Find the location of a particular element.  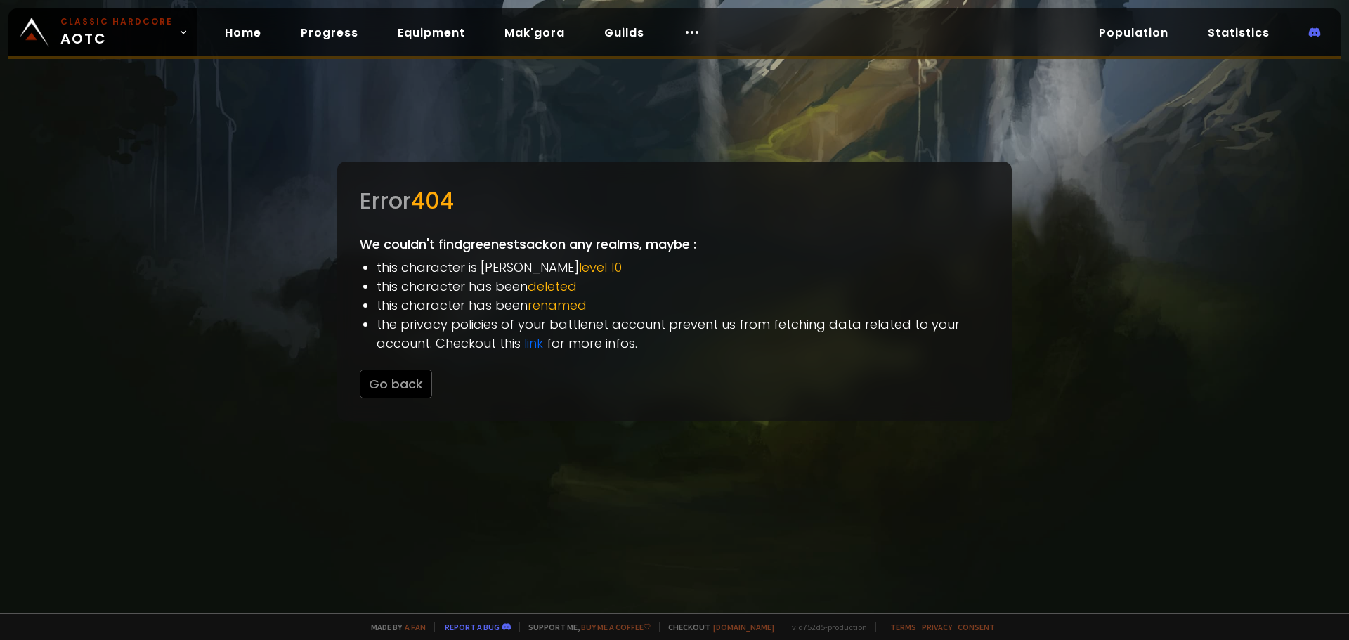

a: Buy me a coffee is located at coordinates (615, 627).